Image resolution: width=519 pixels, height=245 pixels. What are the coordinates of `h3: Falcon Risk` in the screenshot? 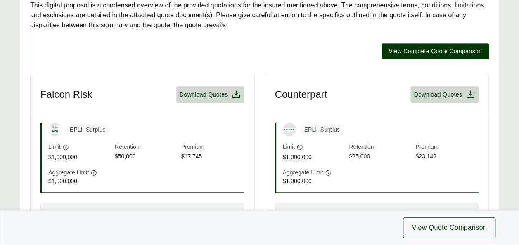 It's located at (66, 95).